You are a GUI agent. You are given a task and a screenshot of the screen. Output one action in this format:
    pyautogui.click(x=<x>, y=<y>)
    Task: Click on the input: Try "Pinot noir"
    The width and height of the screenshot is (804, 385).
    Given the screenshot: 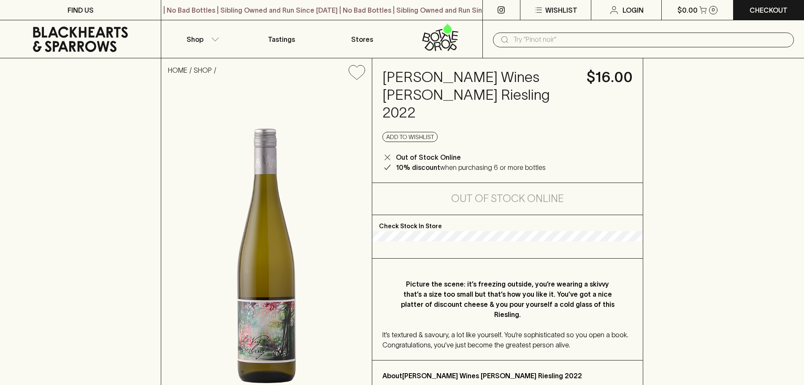 What is the action you would take?
    pyautogui.click(x=650, y=40)
    